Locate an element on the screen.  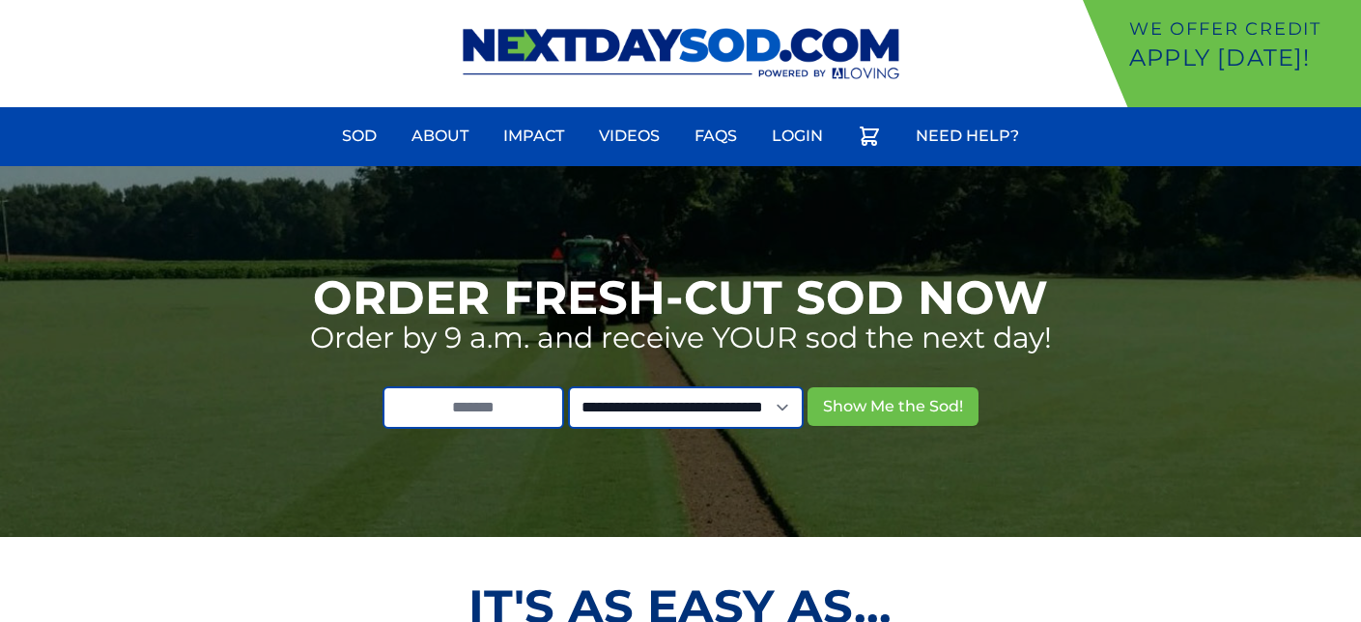
button: Show Me the Sod! is located at coordinates (893, 407).